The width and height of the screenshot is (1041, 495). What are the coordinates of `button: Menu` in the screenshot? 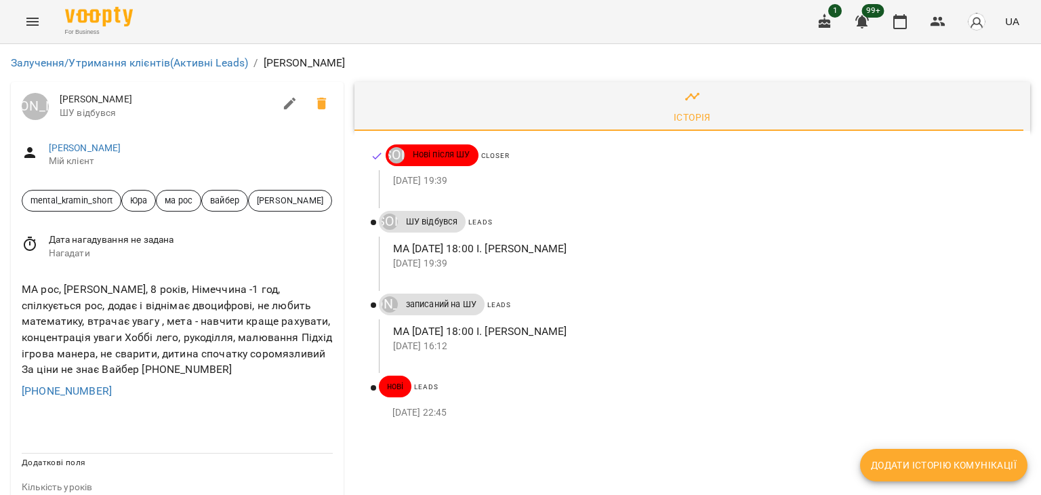 It's located at (33, 22).